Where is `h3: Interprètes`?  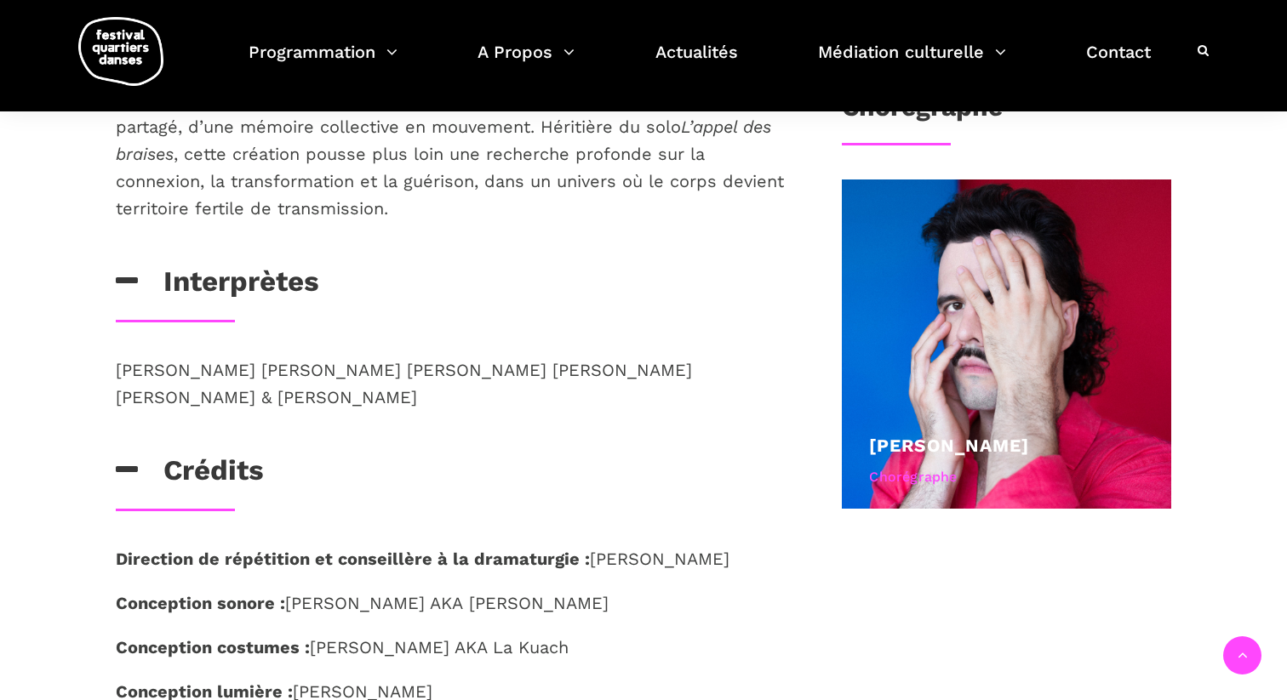 h3: Interprètes is located at coordinates (217, 286).